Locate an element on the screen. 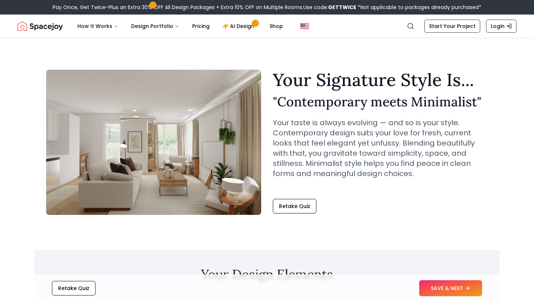 This screenshot has width=534, height=302. img: Spacejoy Logo is located at coordinates (40, 26).